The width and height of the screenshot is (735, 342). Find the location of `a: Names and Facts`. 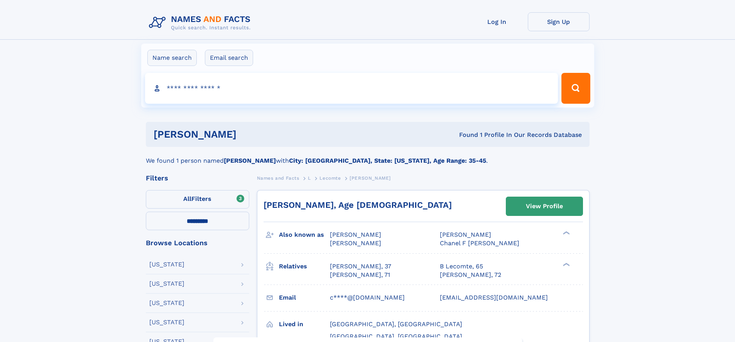

a: Names and Facts is located at coordinates (278, 178).